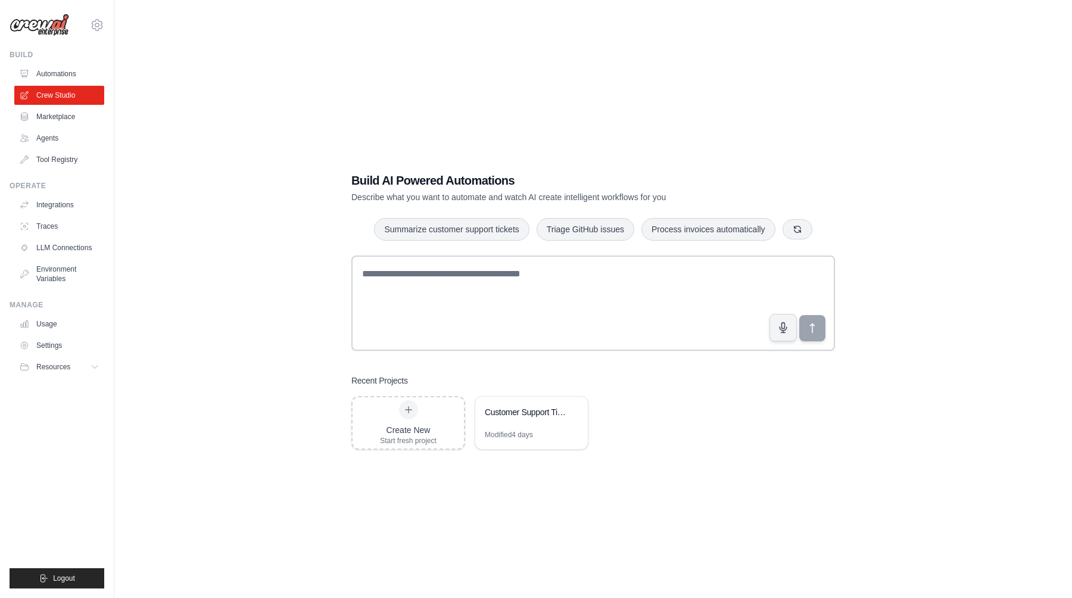 The image size is (1072, 598). What do you see at coordinates (408, 441) in the screenshot?
I see `div: Start fresh project` at bounding box center [408, 441].